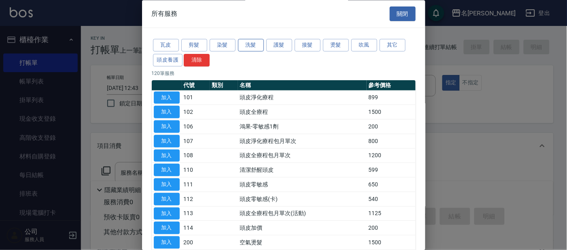 The image size is (567, 250). I want to click on button: 燙髮, so click(336, 45).